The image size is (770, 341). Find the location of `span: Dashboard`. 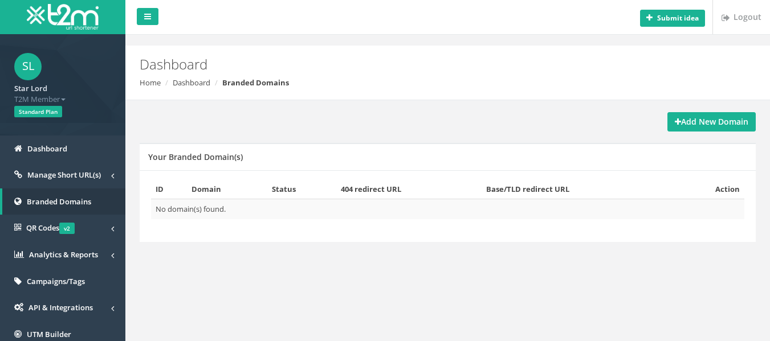

span: Dashboard is located at coordinates (47, 149).